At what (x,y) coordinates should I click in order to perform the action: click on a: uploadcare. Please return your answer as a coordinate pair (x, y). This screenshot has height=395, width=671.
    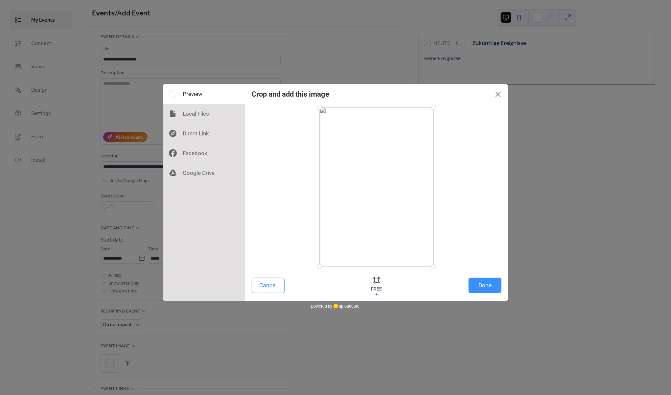
    Looking at the image, I should click on (346, 306).